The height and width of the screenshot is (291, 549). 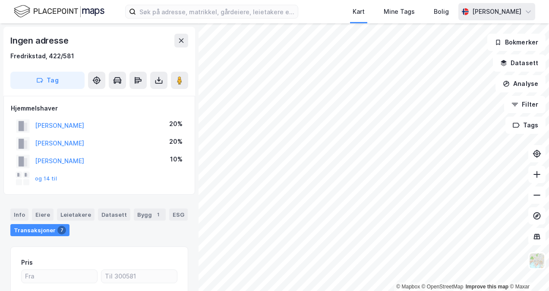 I want to click on div: Mine Tags, so click(x=399, y=12).